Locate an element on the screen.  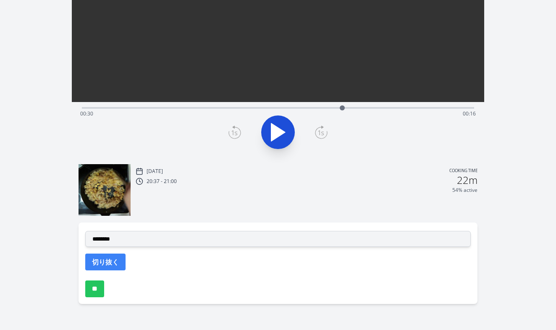
p: Cooking time is located at coordinates (463, 171).